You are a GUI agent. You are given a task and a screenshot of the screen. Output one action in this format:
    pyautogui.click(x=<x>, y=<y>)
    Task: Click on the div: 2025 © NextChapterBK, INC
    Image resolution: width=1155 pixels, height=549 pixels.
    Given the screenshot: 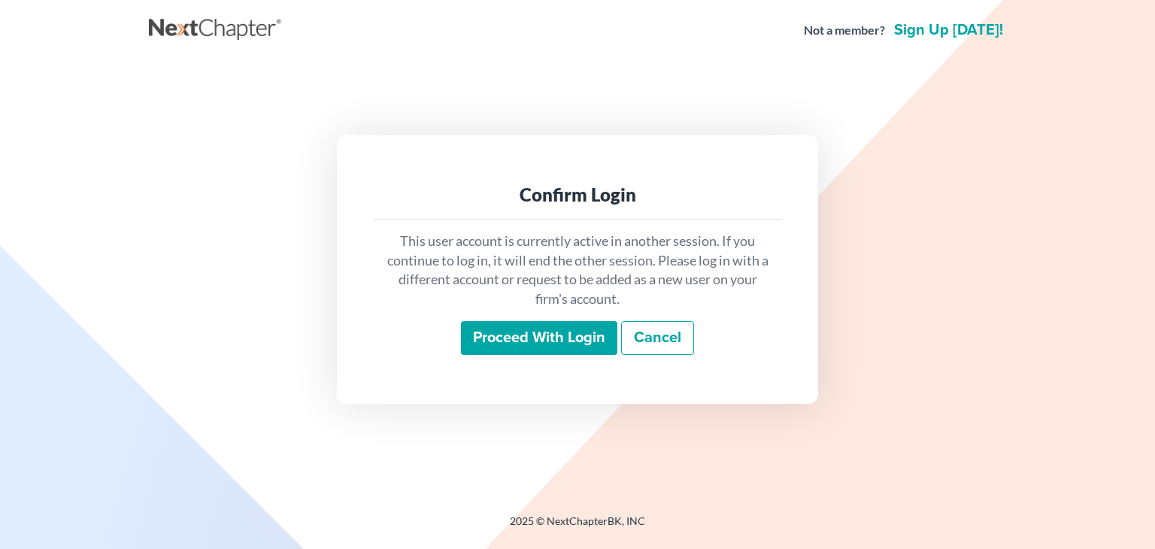 What is the action you would take?
    pyautogui.click(x=578, y=527)
    